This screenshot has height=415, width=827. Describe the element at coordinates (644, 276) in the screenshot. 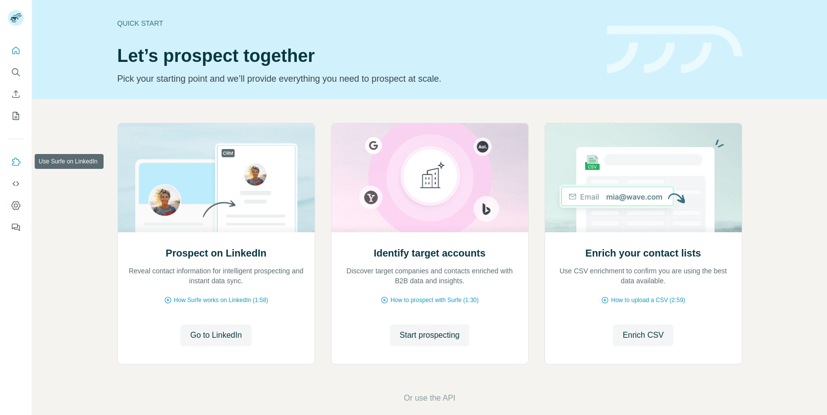

I see `p: Use CSV enrichment to confirm you are using the best data available.` at that location.